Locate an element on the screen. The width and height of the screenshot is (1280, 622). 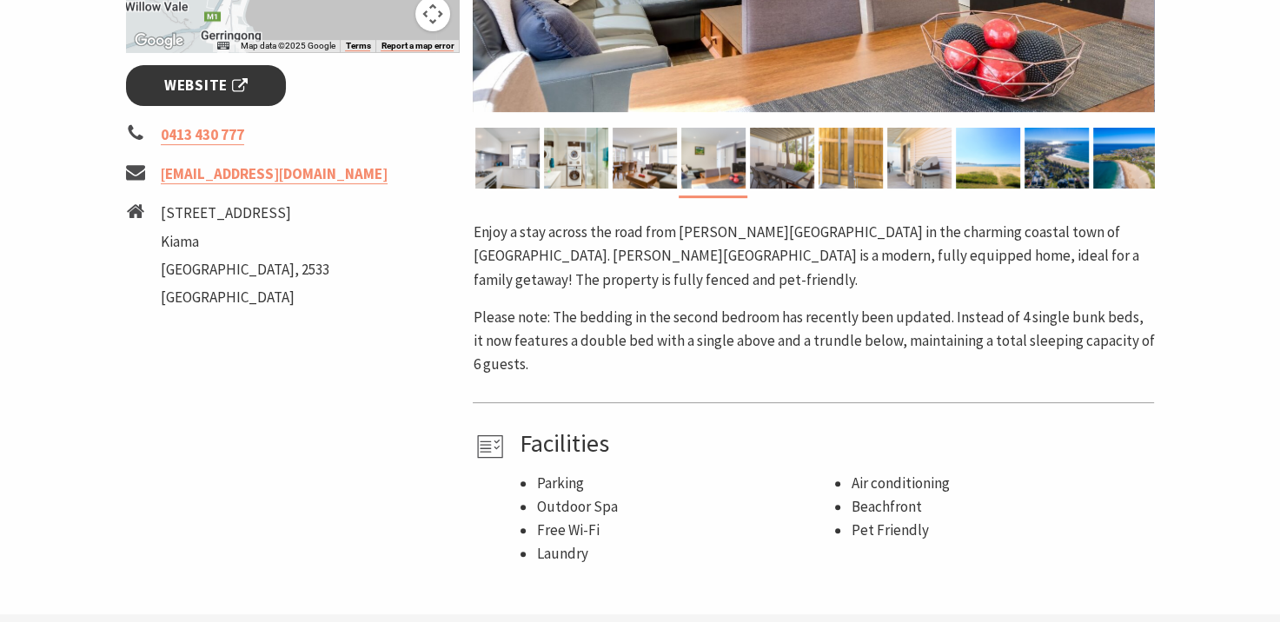
li: Free Wi-Fi is located at coordinates (685, 530).